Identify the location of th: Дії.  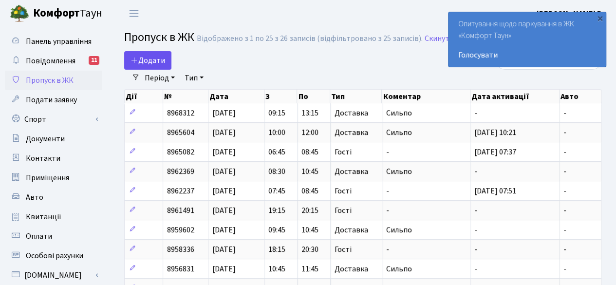
(144, 96).